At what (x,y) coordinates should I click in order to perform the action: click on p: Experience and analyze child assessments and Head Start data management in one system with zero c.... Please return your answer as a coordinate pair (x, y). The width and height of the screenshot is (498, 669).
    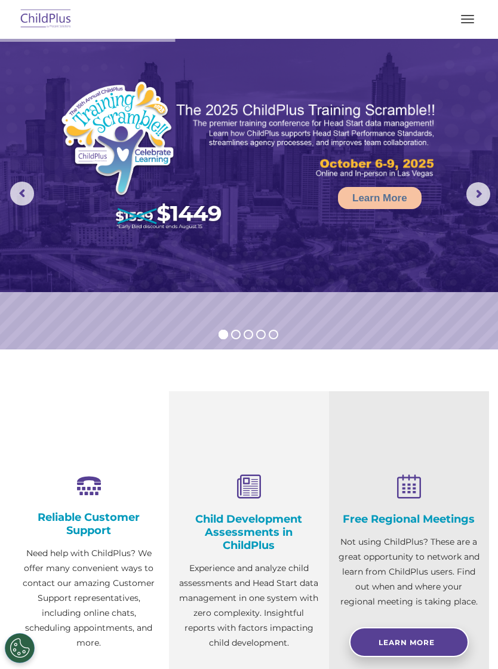
    Looking at the image, I should click on (249, 606).